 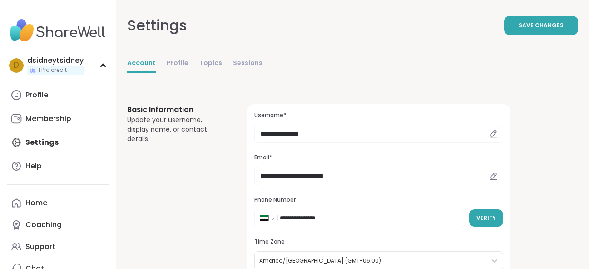 I want to click on h3: Phone Number, so click(x=379, y=199).